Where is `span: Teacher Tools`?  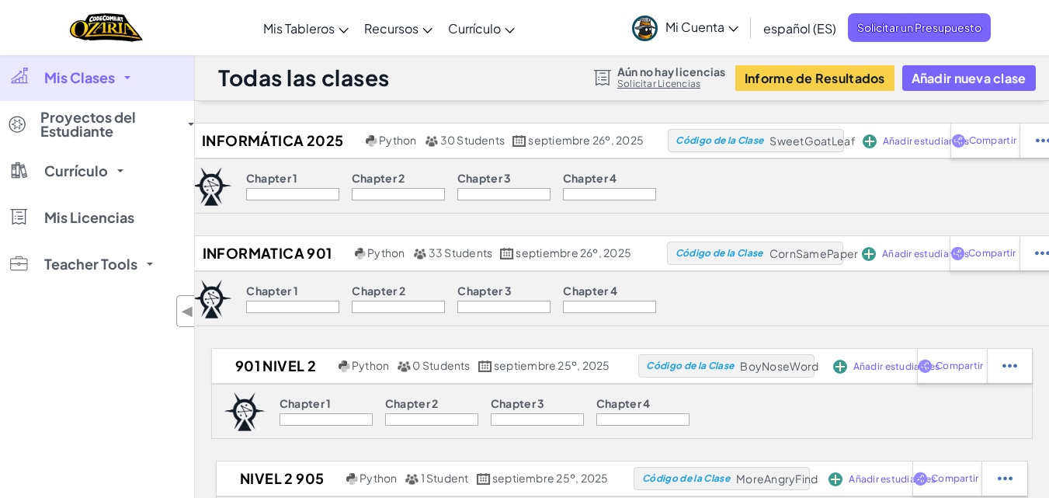
span: Teacher Tools is located at coordinates (91, 264).